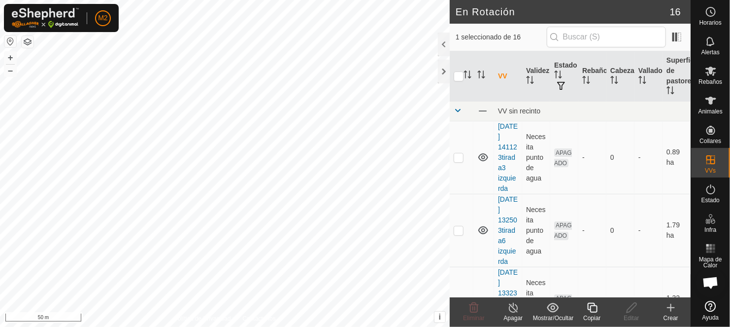  Describe the element at coordinates (440, 317) in the screenshot. I see `button: i` at that location.